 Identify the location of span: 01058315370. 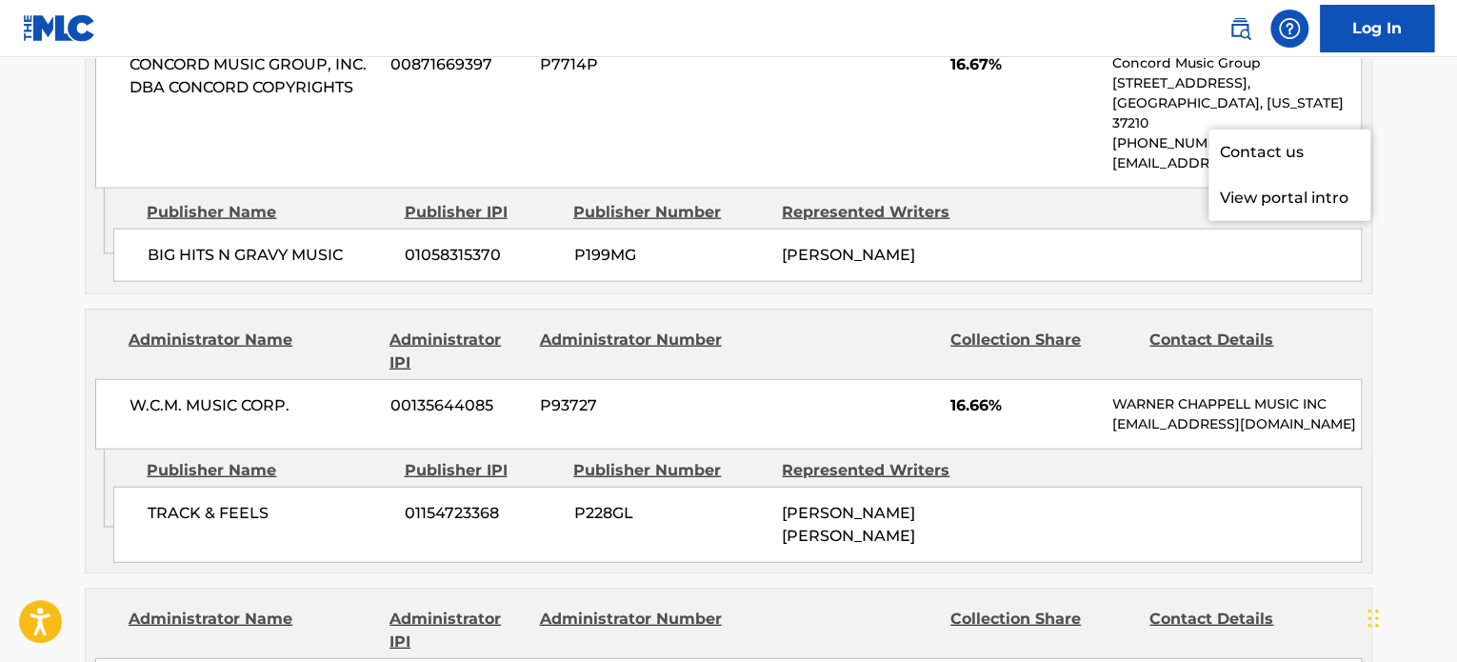
(482, 255).